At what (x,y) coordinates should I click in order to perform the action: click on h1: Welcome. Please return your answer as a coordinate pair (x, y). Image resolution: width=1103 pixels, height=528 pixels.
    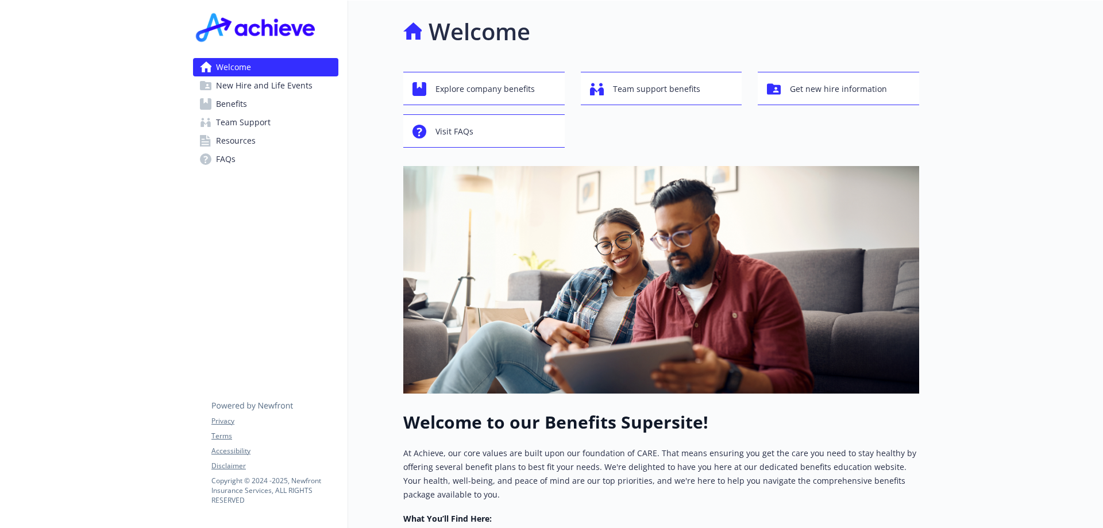
    Looking at the image, I should click on (479, 32).